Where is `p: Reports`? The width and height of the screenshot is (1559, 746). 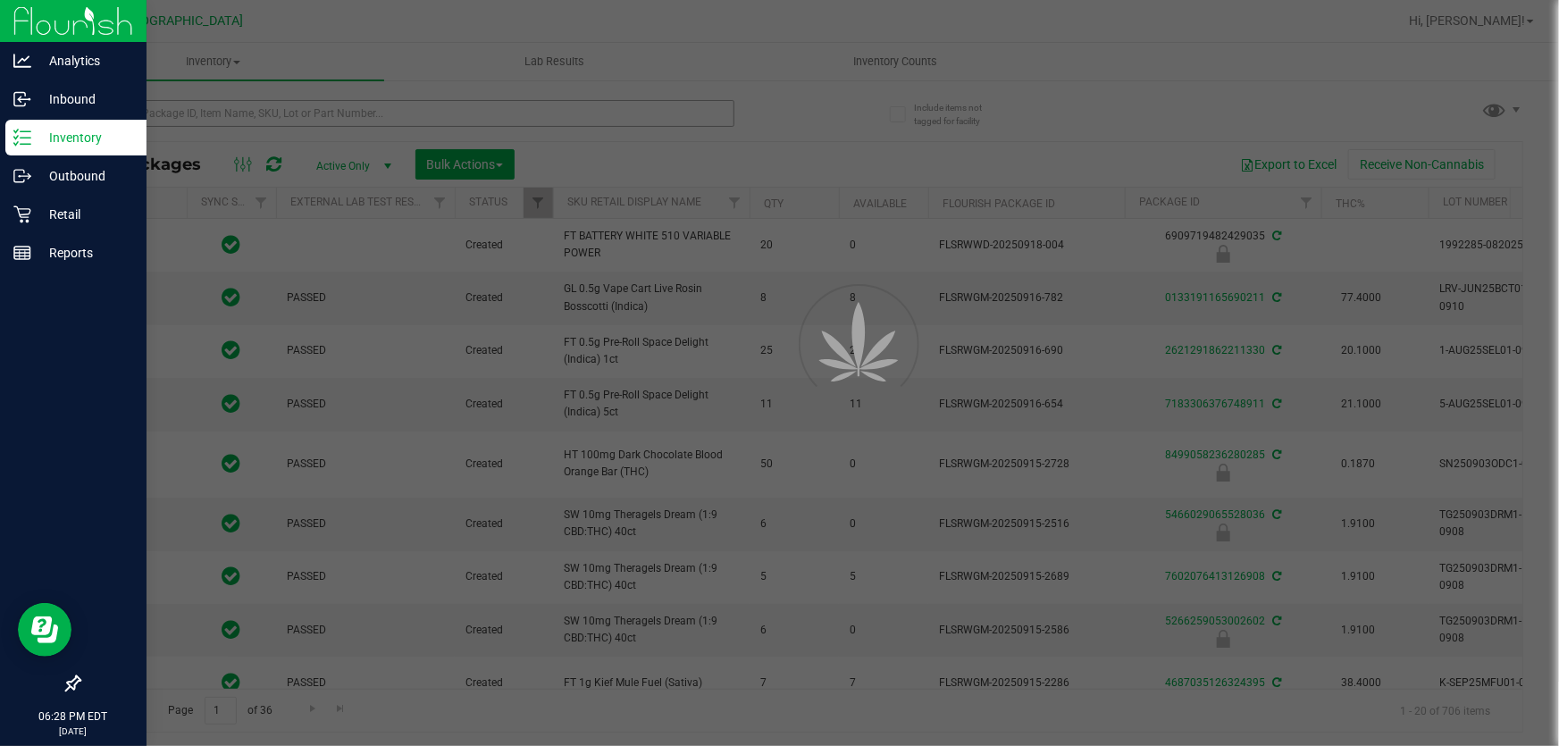
p: Reports is located at coordinates (85, 253).